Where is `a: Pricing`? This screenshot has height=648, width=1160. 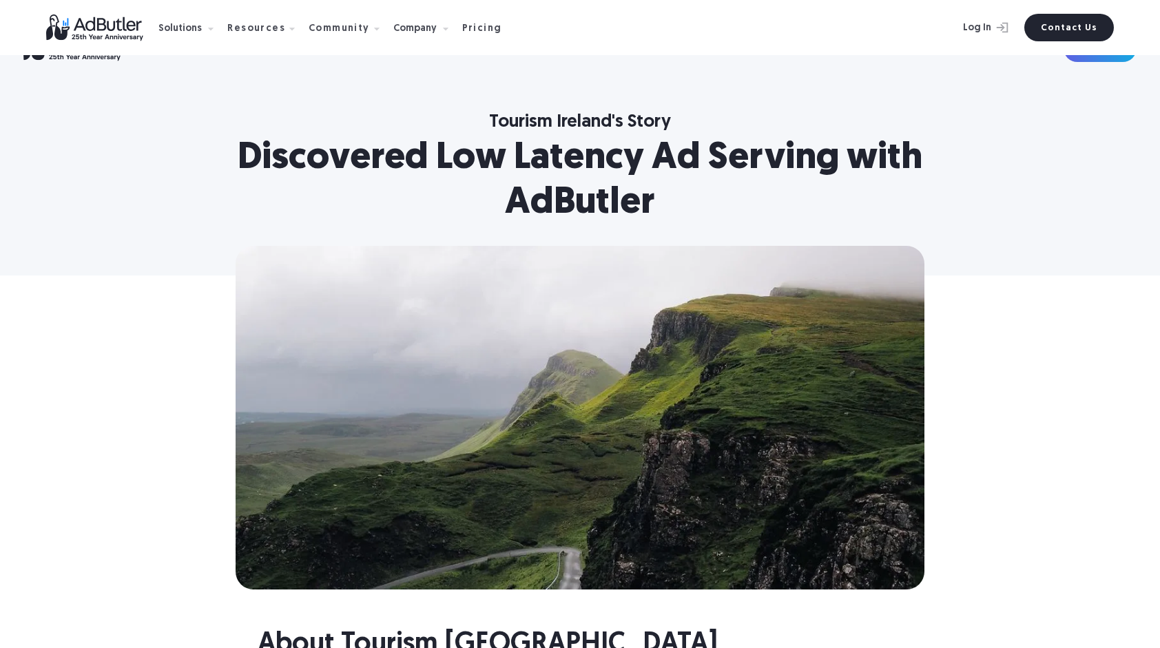 a: Pricing is located at coordinates (488, 28).